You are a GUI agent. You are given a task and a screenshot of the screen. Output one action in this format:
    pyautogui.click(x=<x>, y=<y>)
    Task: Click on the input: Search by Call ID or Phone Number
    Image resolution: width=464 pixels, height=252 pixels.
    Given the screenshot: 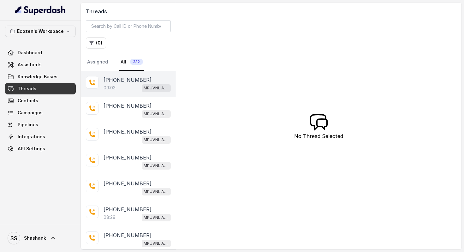 What is the action you would take?
    pyautogui.click(x=128, y=26)
    